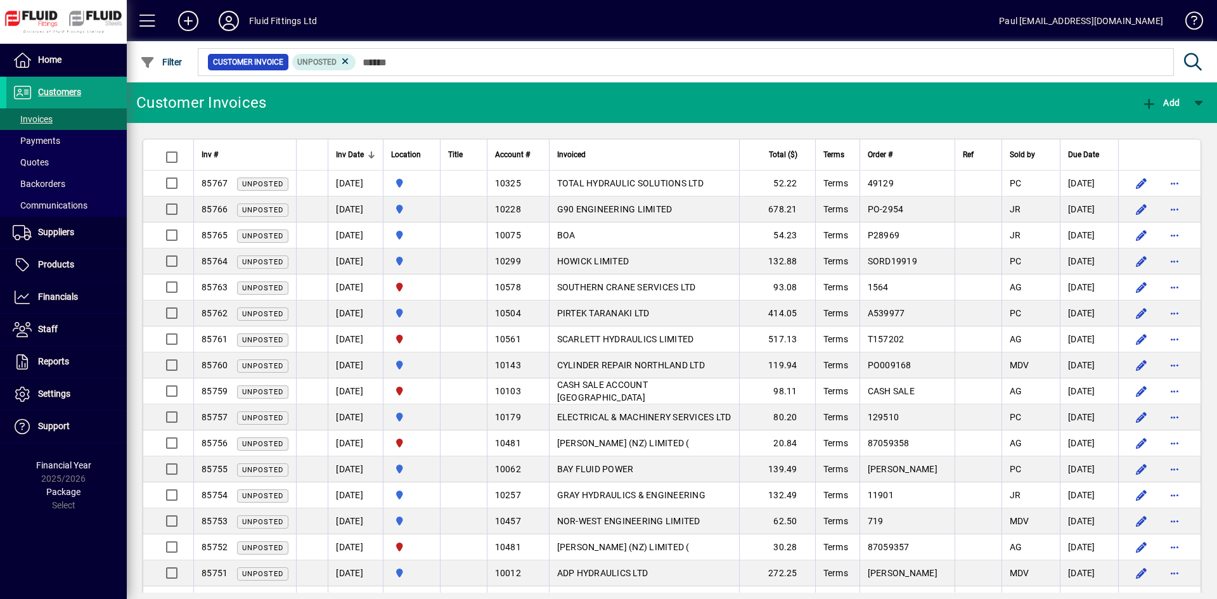  Describe the element at coordinates (1015, 183) in the screenshot. I see `span: PC` at that location.